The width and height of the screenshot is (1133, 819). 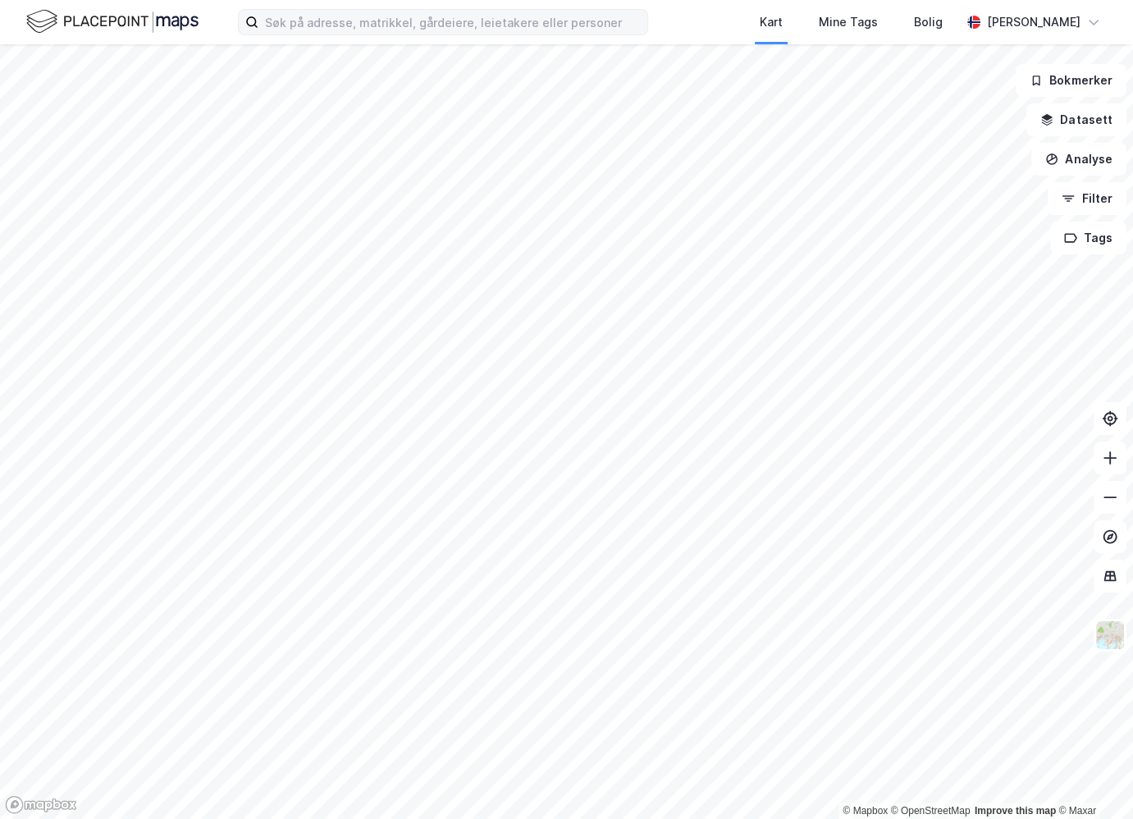 What do you see at coordinates (1092, 779) in the screenshot?
I see `div: Kontrollprogram for chat` at bounding box center [1092, 779].